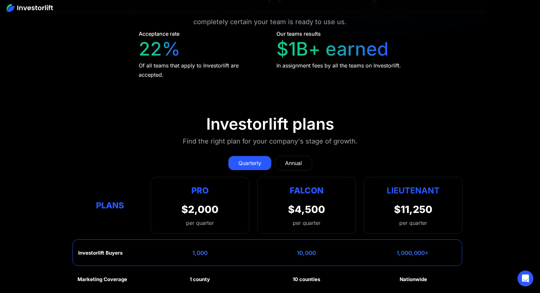 This screenshot has height=293, width=540. What do you see at coordinates (332, 49) in the screenshot?
I see `div: $1B+ earned` at bounding box center [332, 49].